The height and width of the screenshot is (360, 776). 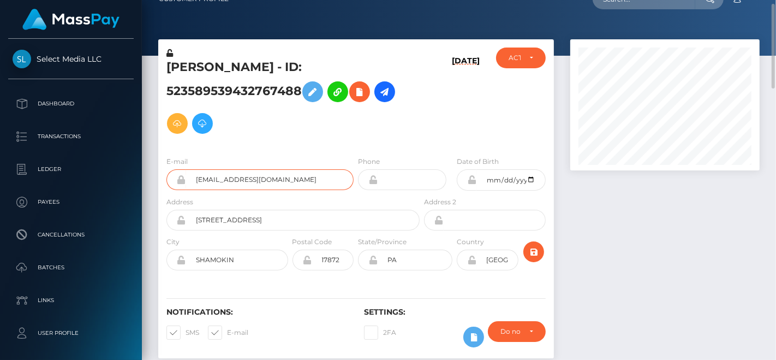 I want to click on p: User Profile, so click(x=71, y=333).